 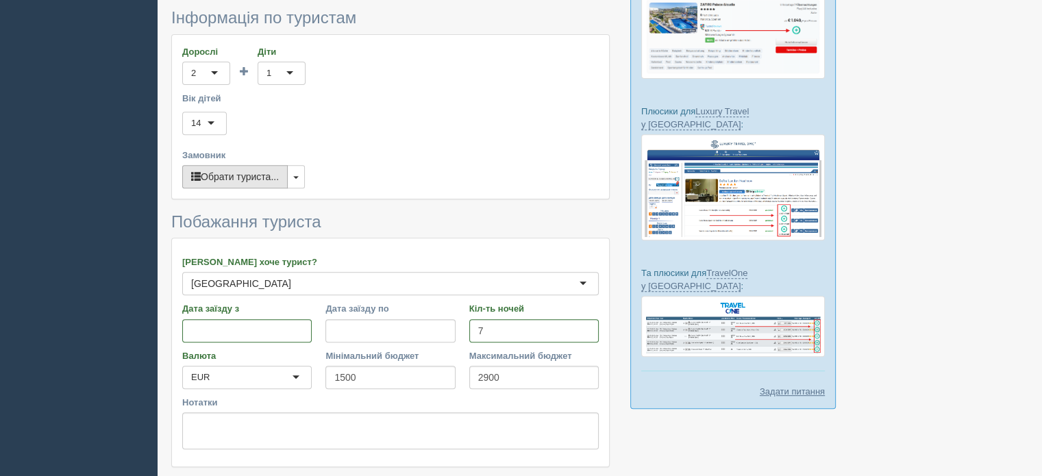 What do you see at coordinates (269, 73) in the screenshot?
I see `div: 1` at bounding box center [269, 73].